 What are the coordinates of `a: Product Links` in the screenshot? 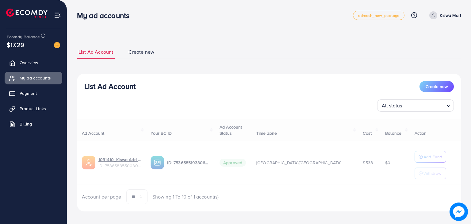 It's located at (33, 109).